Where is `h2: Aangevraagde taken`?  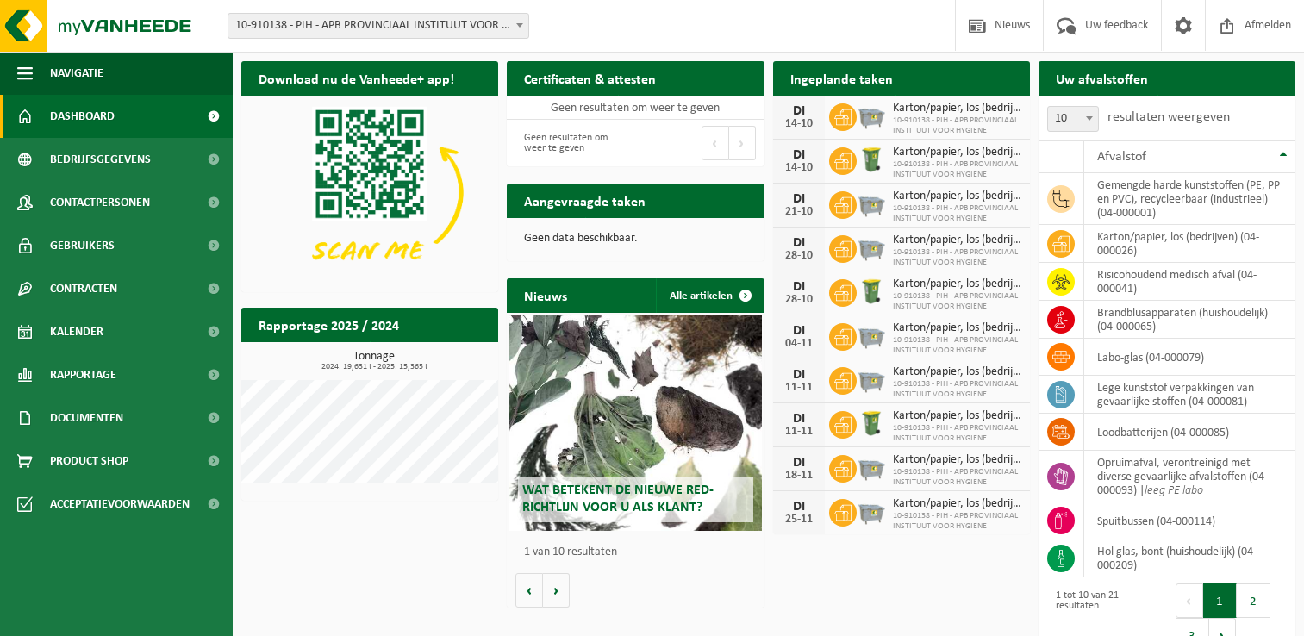 h2: Aangevraagde taken is located at coordinates (584, 200).